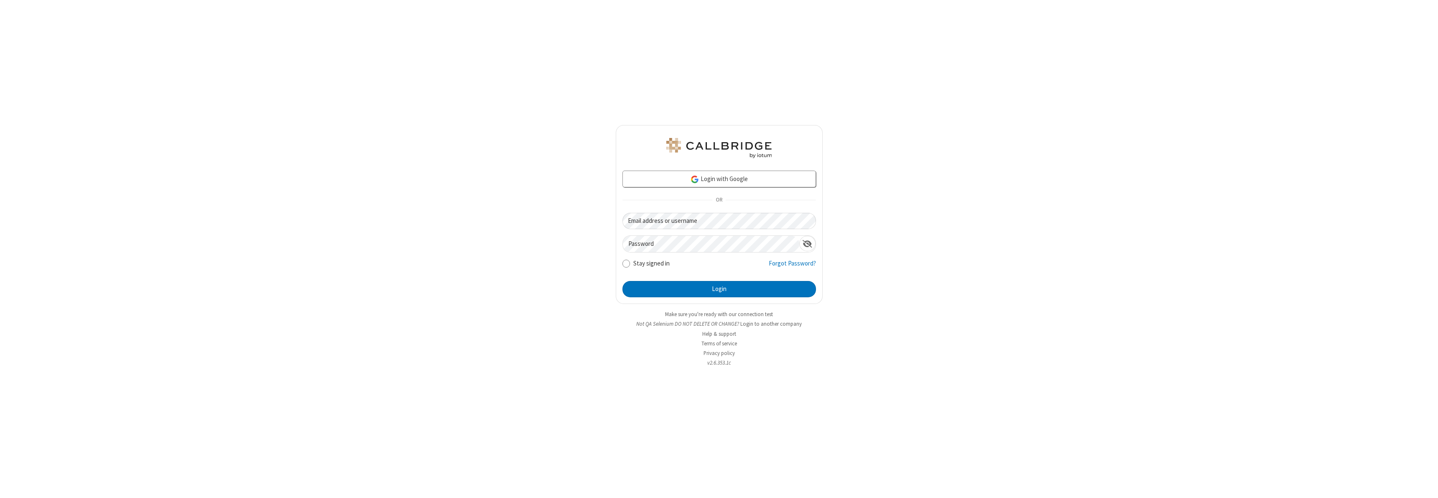 The width and height of the screenshot is (1438, 498). Describe the element at coordinates (807, 243) in the screenshot. I see `div: Show password` at that location.